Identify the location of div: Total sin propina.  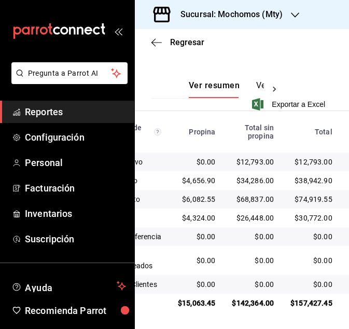
(253, 132).